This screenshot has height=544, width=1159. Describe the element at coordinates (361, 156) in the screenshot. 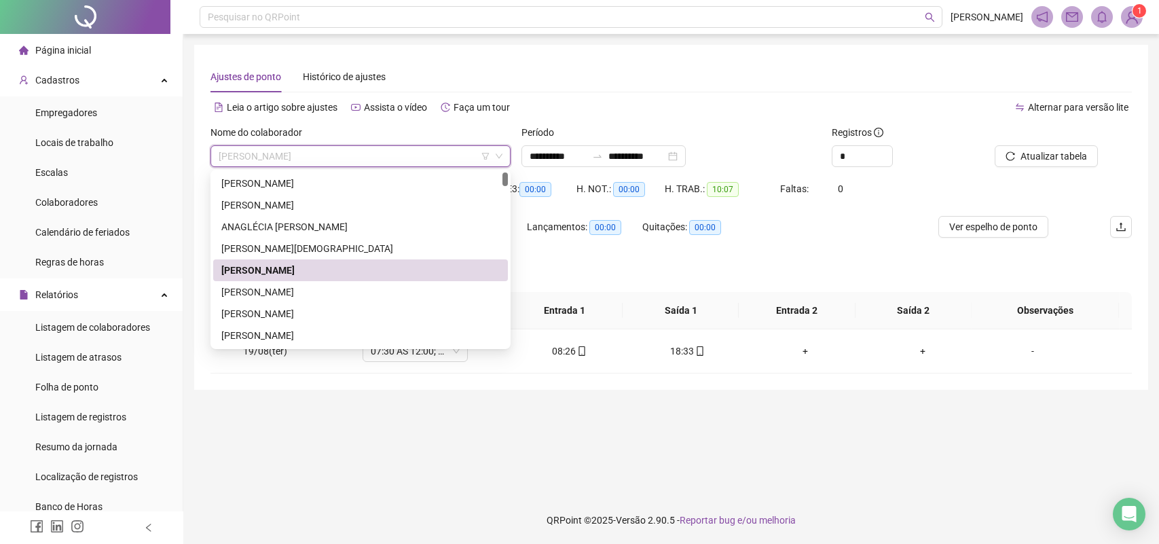

I see `span: Ana Tereza de Carvalho Silva de Jesus` at that location.